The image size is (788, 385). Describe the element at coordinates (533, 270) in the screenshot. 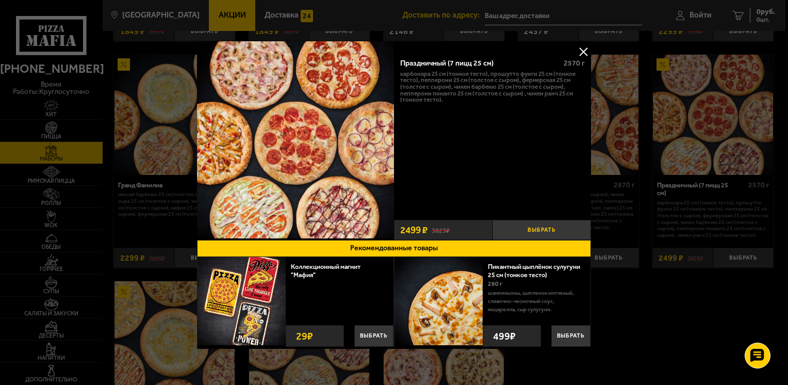

I see `a: Пикантный цыплёнок сулугуни 25 см (тонкое тесто)` at that location.